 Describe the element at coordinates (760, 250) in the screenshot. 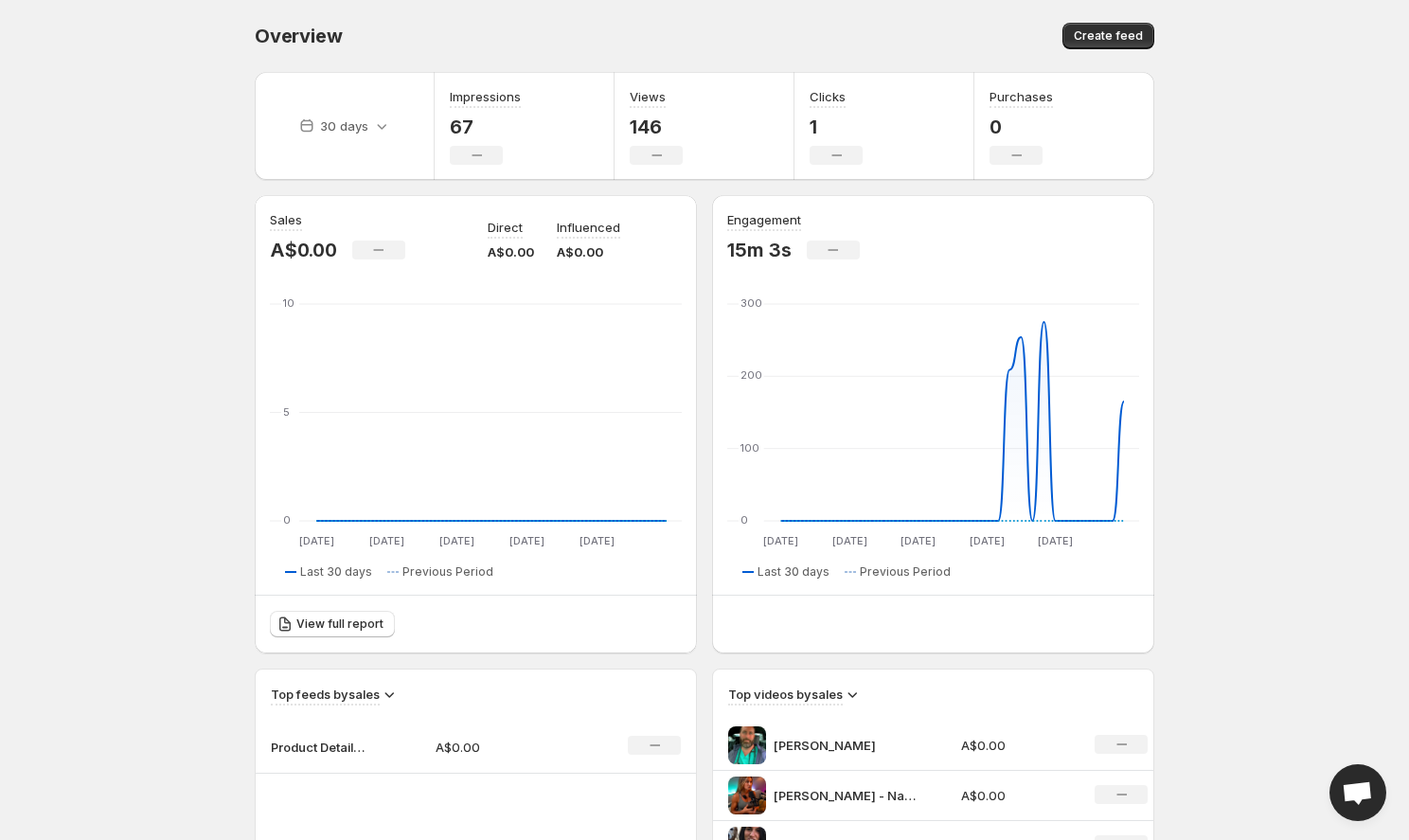

I see `p: 15m 3s` at that location.